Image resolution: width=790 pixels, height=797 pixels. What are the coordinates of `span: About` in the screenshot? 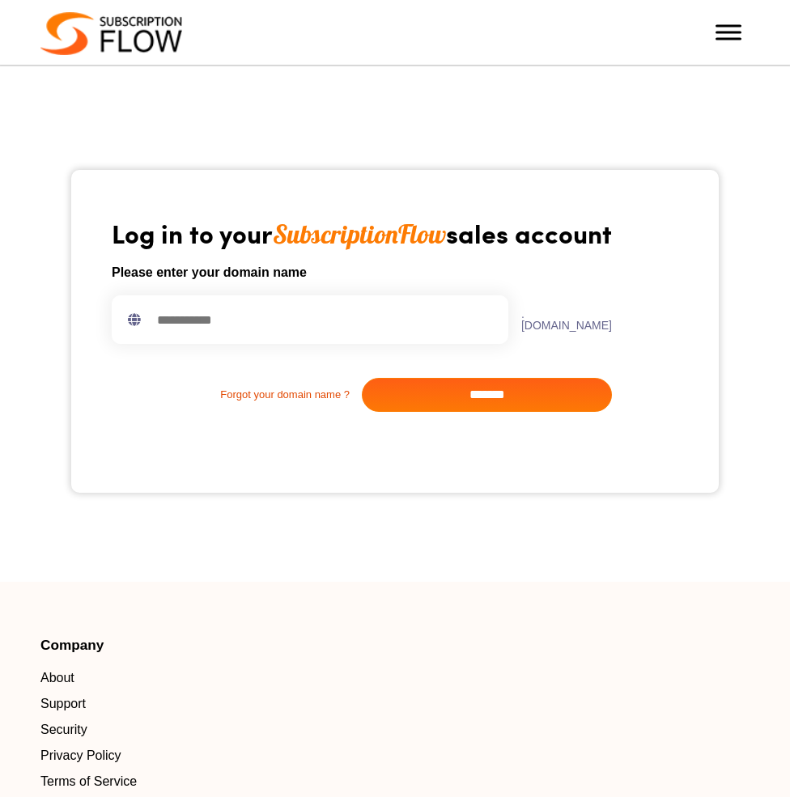 It's located at (57, 678).